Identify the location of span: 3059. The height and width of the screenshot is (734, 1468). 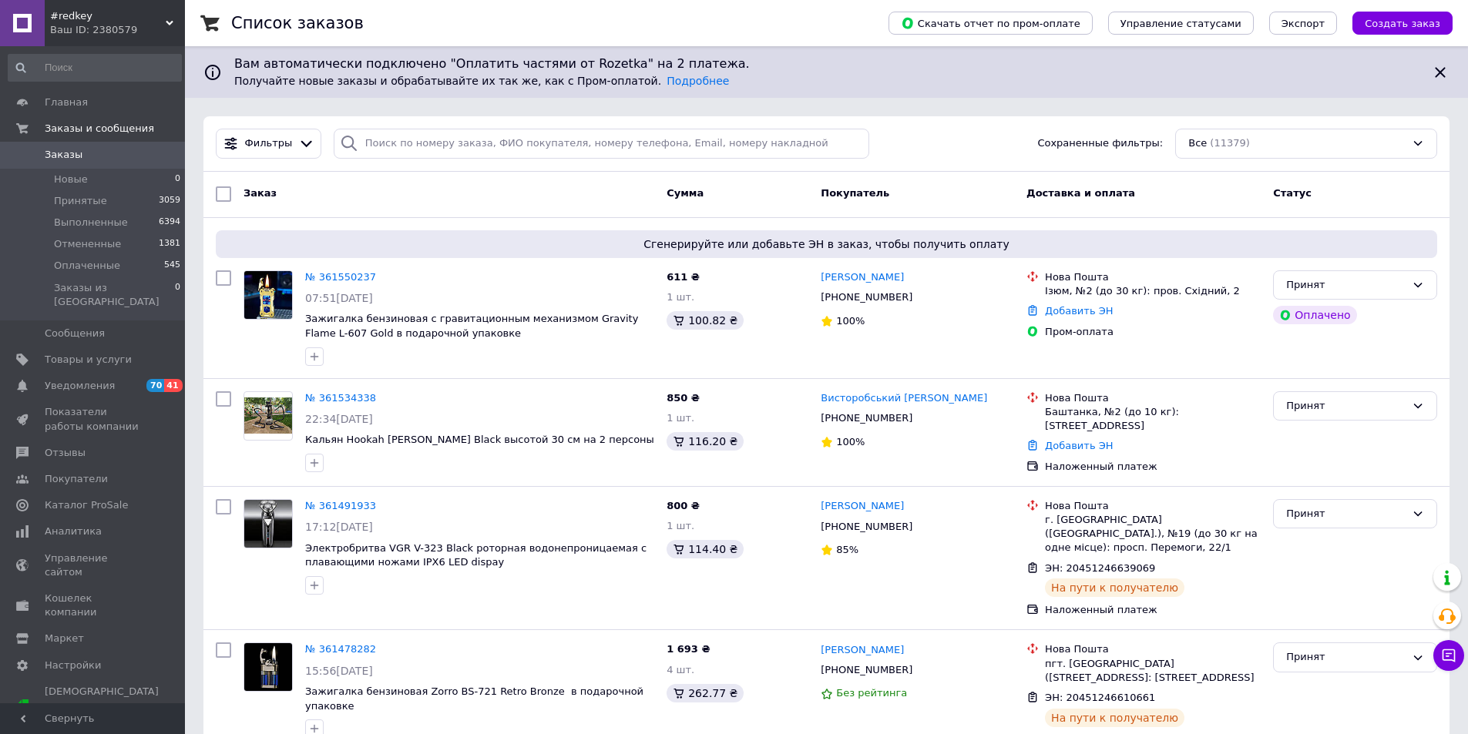
(170, 201).